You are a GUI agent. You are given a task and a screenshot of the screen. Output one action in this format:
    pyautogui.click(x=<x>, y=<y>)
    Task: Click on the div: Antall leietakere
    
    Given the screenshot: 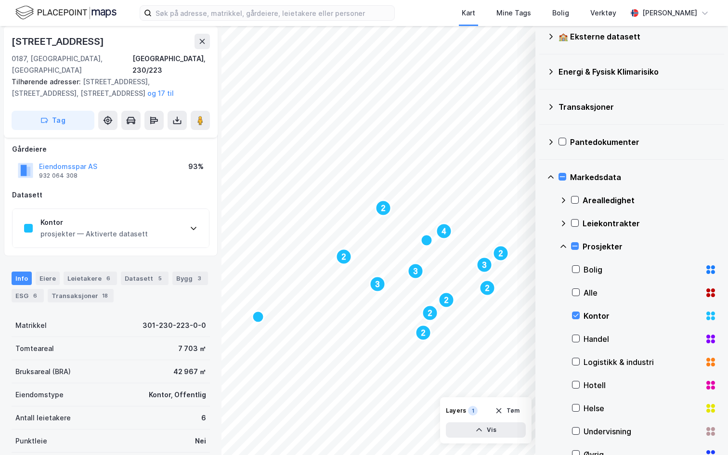 What is the action you would take?
    pyautogui.click(x=43, y=418)
    